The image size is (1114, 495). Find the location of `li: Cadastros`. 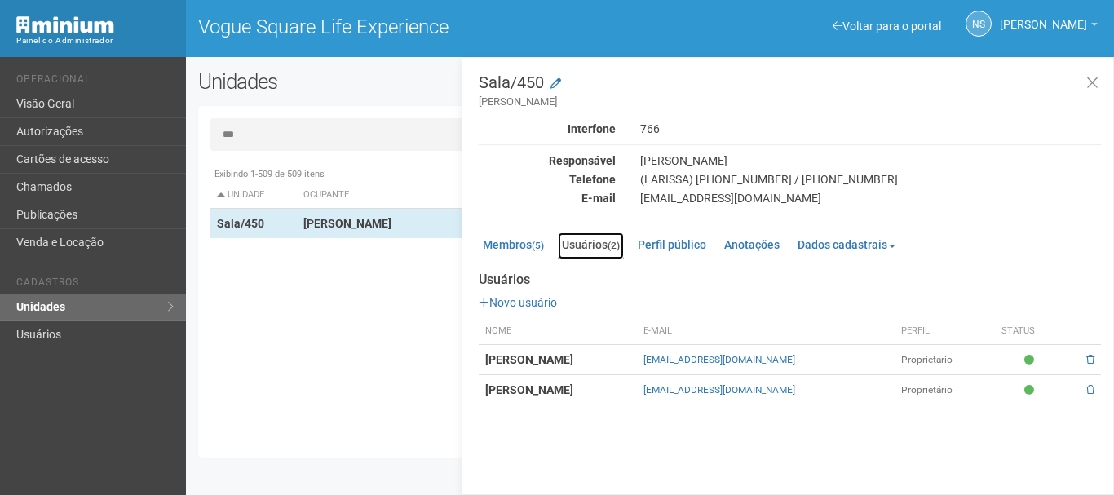

li: Cadastros is located at coordinates (95, 285).